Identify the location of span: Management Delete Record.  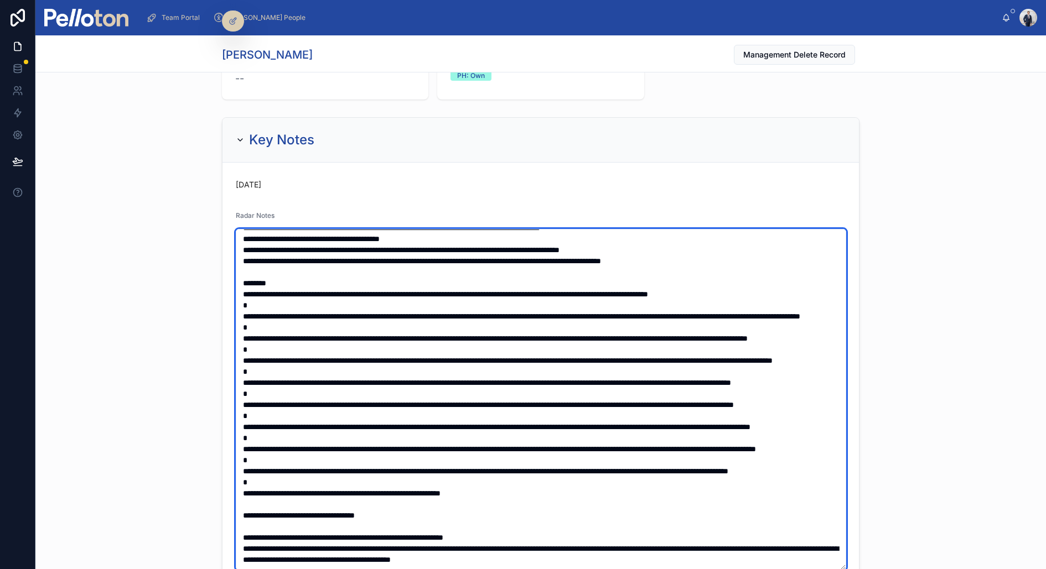
(794, 55).